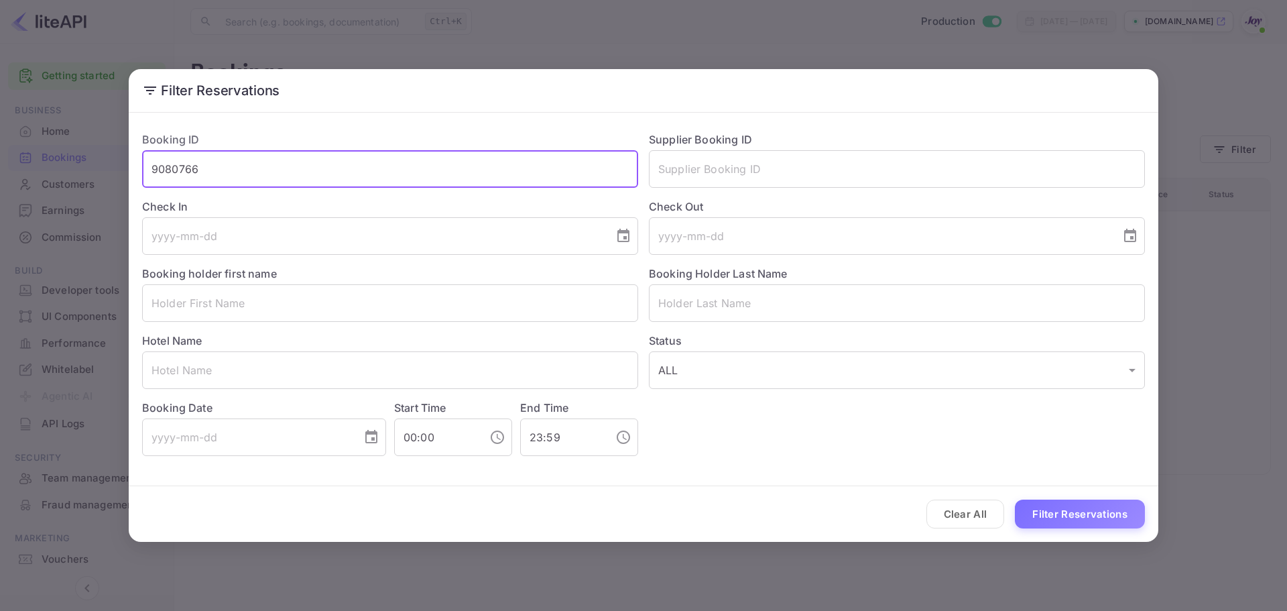  What do you see at coordinates (1080, 514) in the screenshot?
I see `button: Filter Reservations` at bounding box center [1080, 514].